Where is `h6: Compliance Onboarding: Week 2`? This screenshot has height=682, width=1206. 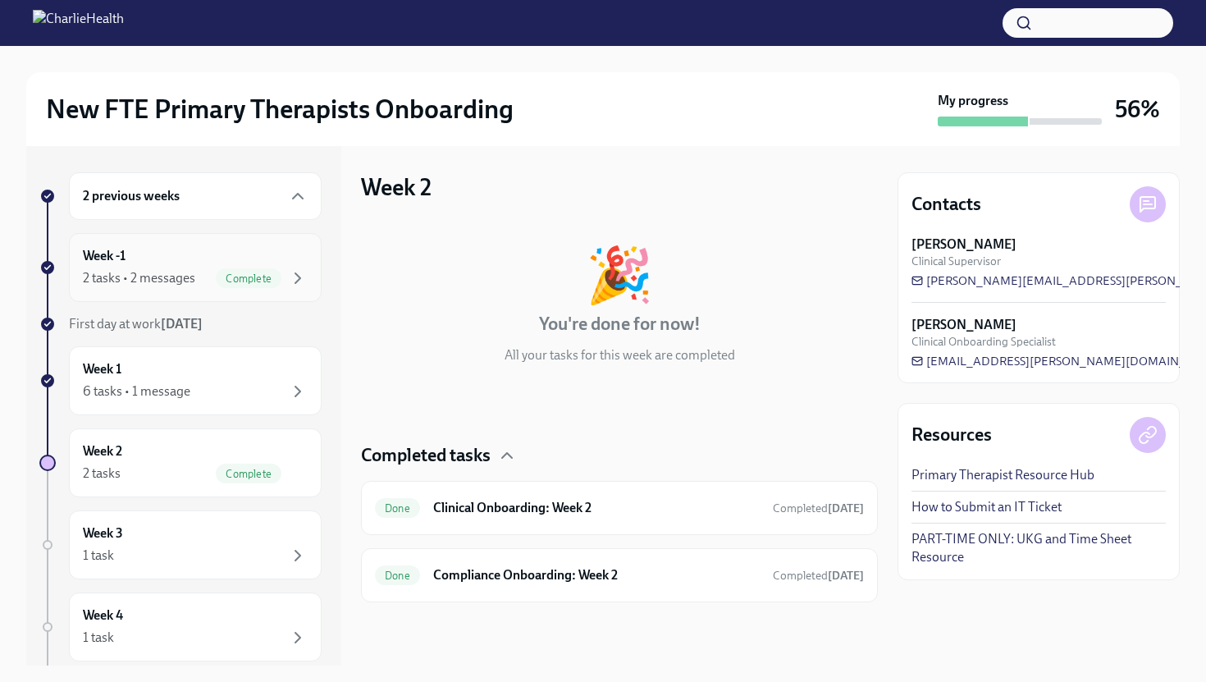
h6: Compliance Onboarding: Week 2 is located at coordinates (597, 575).